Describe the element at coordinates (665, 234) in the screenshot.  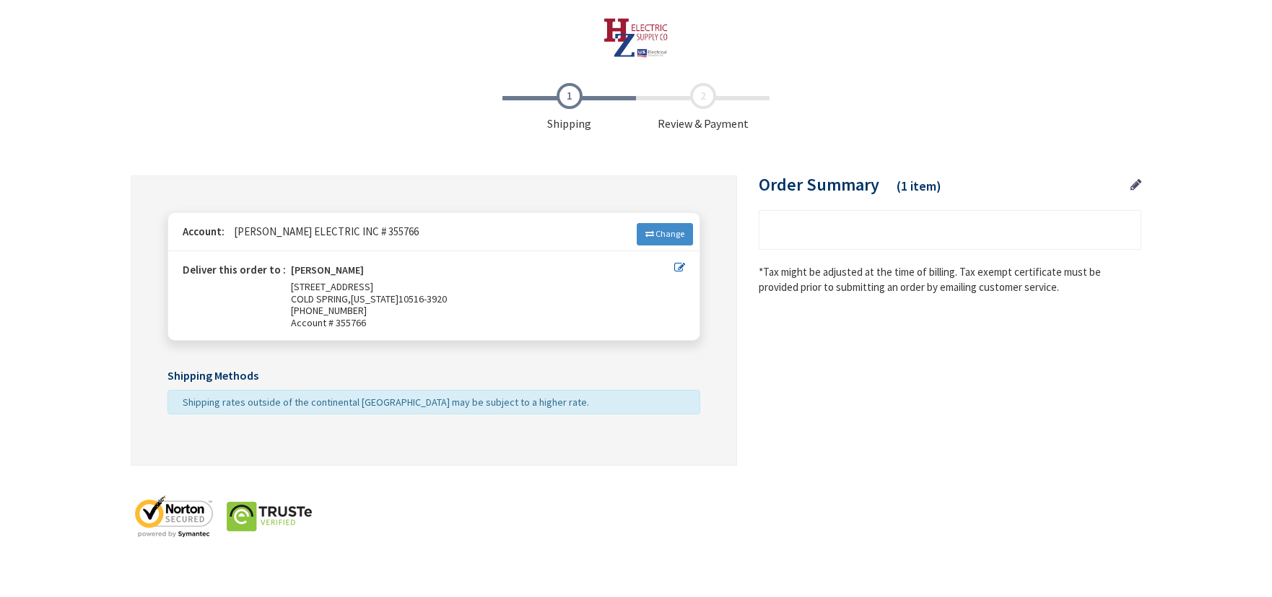
I see `a: Change` at that location.